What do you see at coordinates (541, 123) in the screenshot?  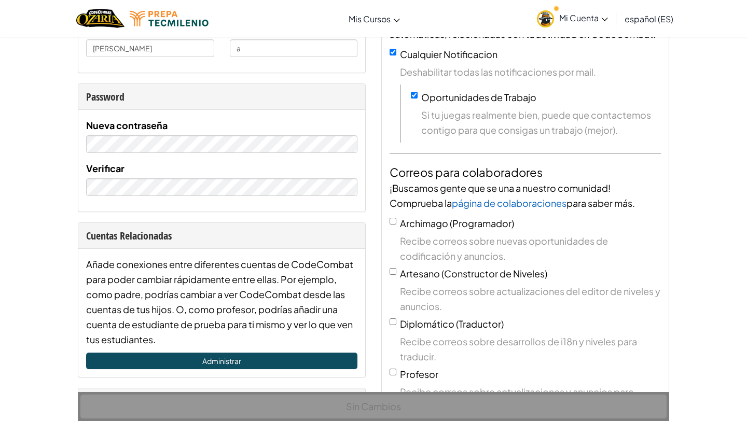 I see `span: Si tu juegas realmente bien, puede que contactemos contigo para que consigas un trabajo (mejor).` at bounding box center [541, 123].